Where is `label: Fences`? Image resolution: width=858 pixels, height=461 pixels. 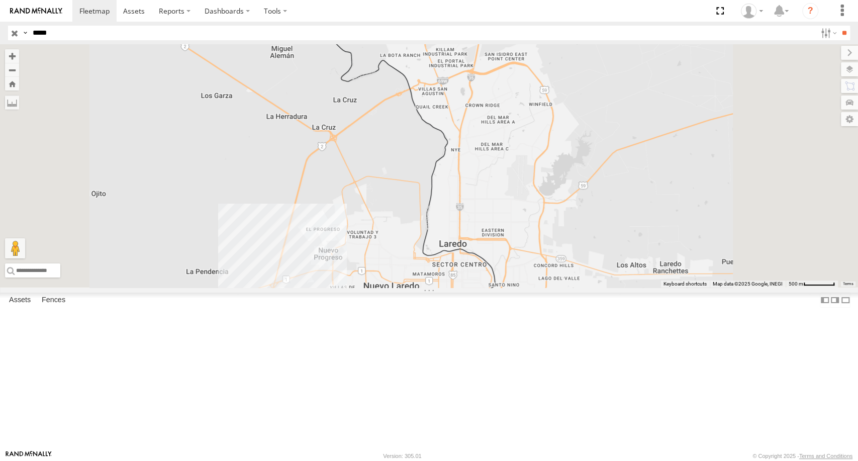
label: Fences is located at coordinates (53, 300).